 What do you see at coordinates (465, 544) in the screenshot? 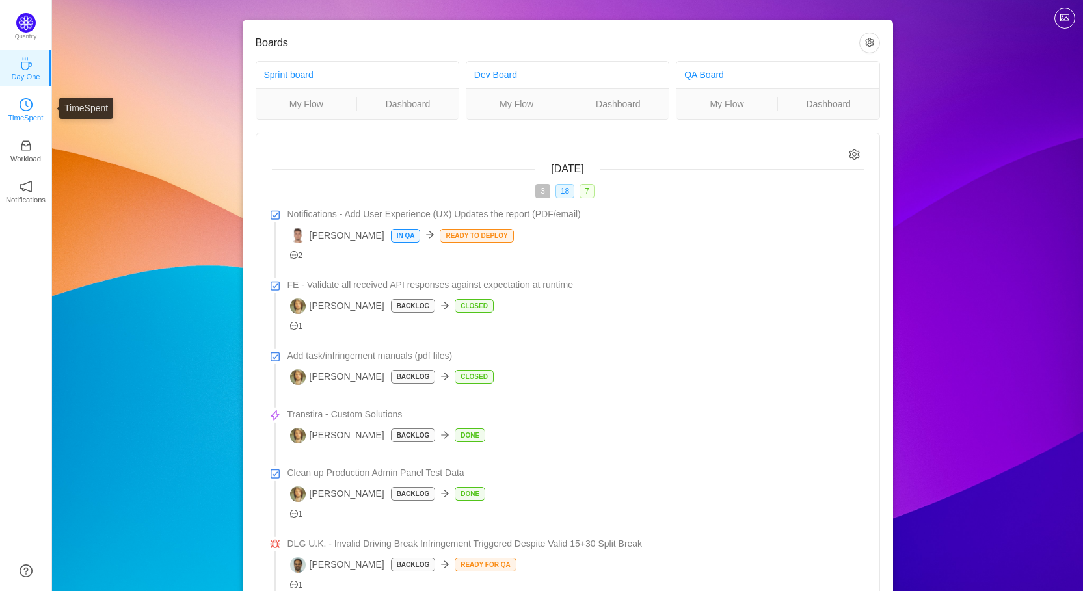
I see `span: DLG U.K. - Invalid Driving Break Infringement Triggered Despite Valid 15+30 Split Break` at bounding box center [465, 544].